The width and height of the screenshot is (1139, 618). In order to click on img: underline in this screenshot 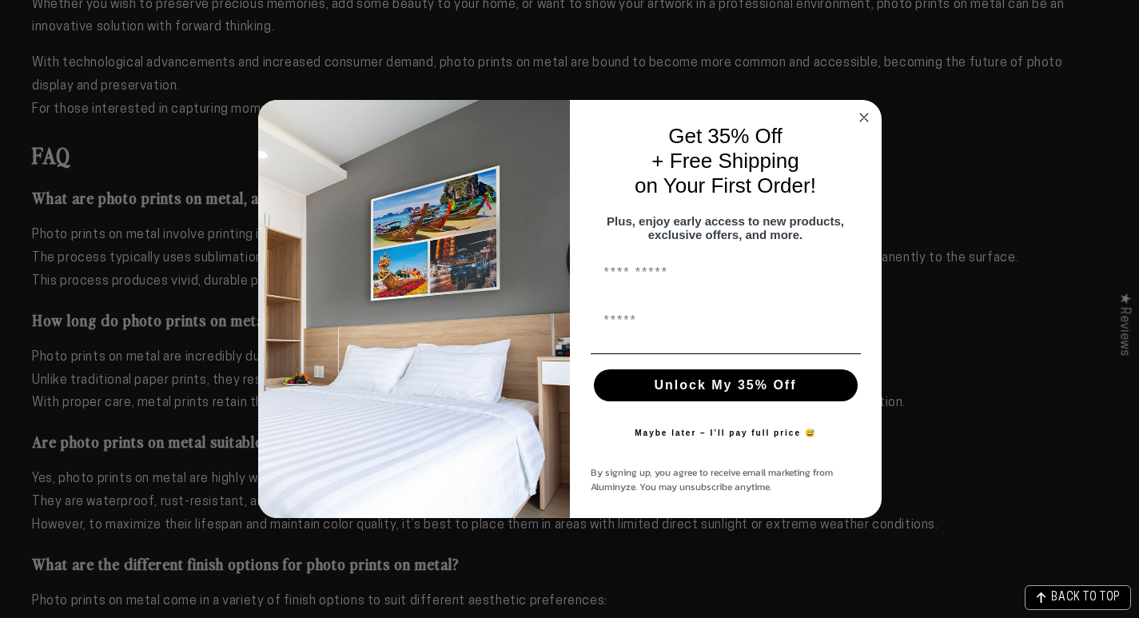, I will do `click(726, 353)`.